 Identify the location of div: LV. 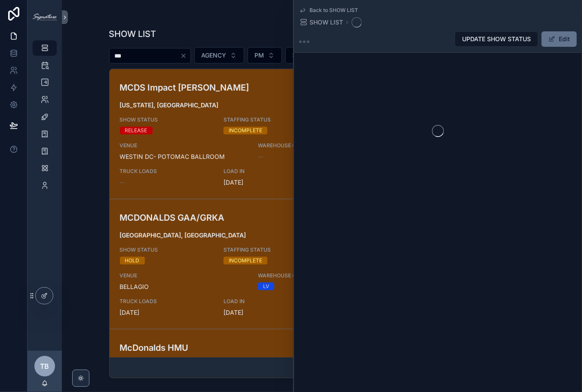
(266, 287).